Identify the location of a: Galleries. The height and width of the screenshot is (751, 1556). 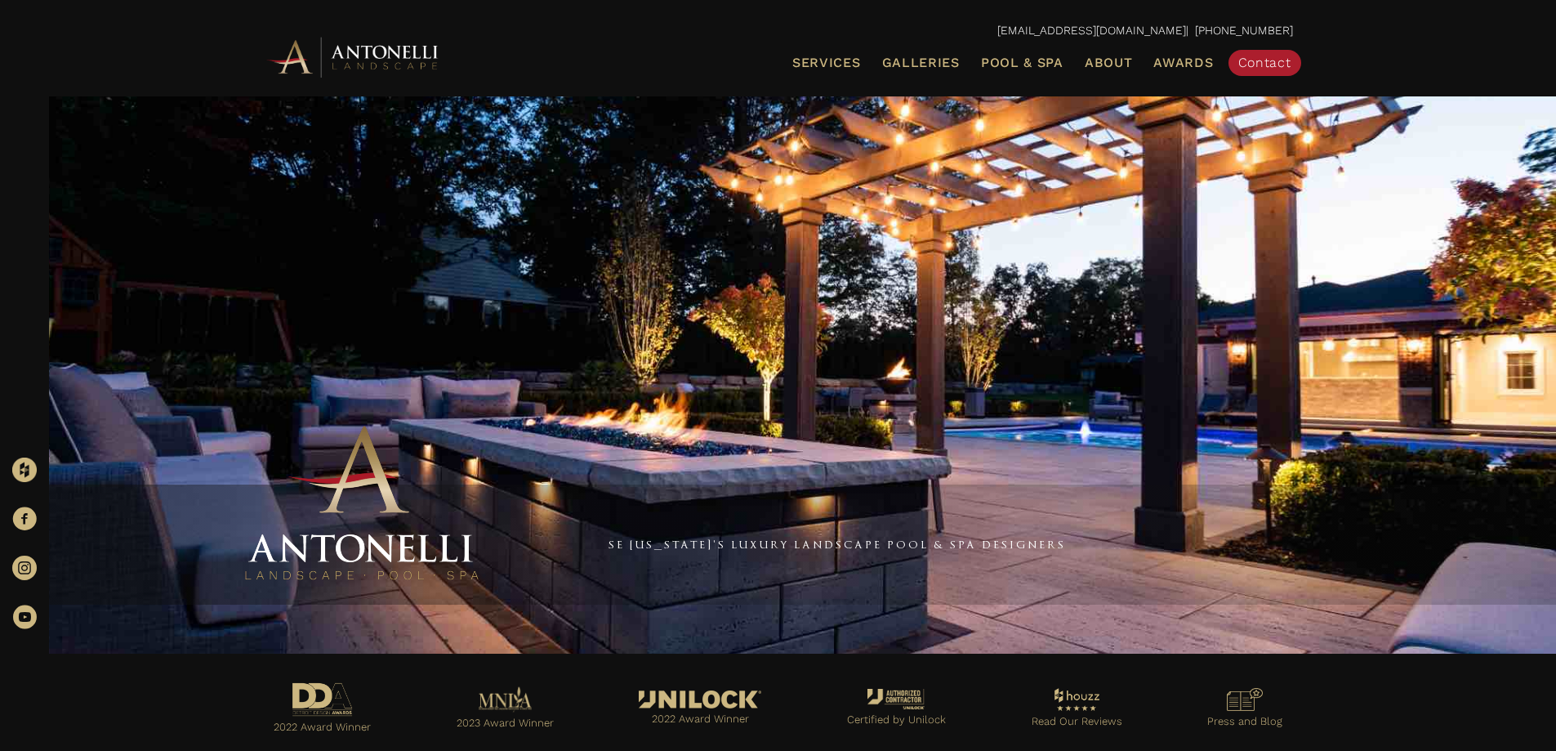
(921, 63).